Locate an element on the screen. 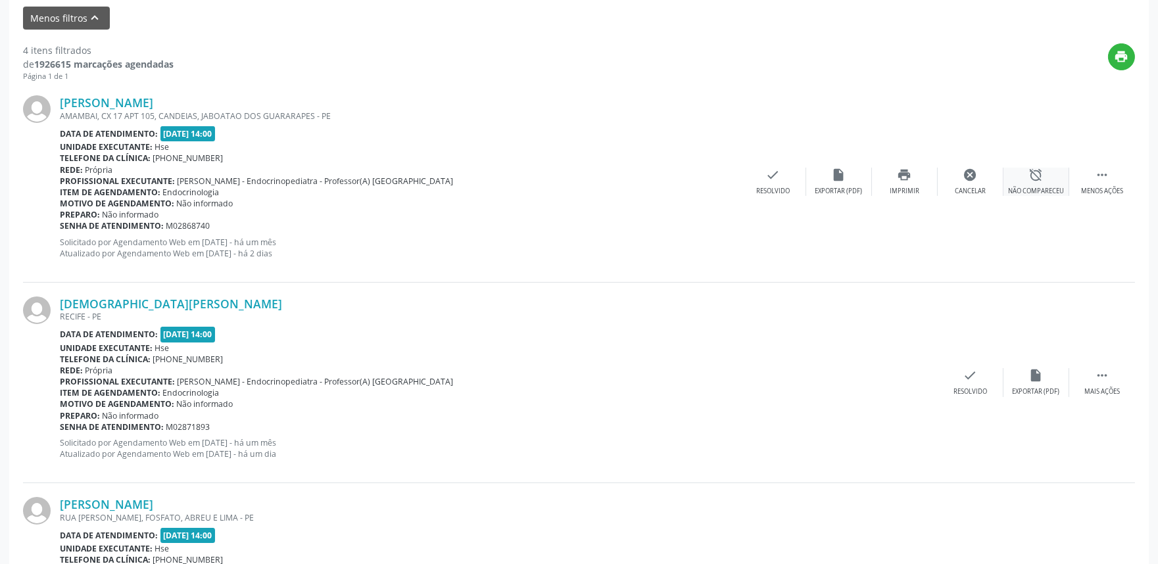 This screenshot has height=564, width=1158. button: Menos filtroskeyboard_arrow_up is located at coordinates (66, 18).